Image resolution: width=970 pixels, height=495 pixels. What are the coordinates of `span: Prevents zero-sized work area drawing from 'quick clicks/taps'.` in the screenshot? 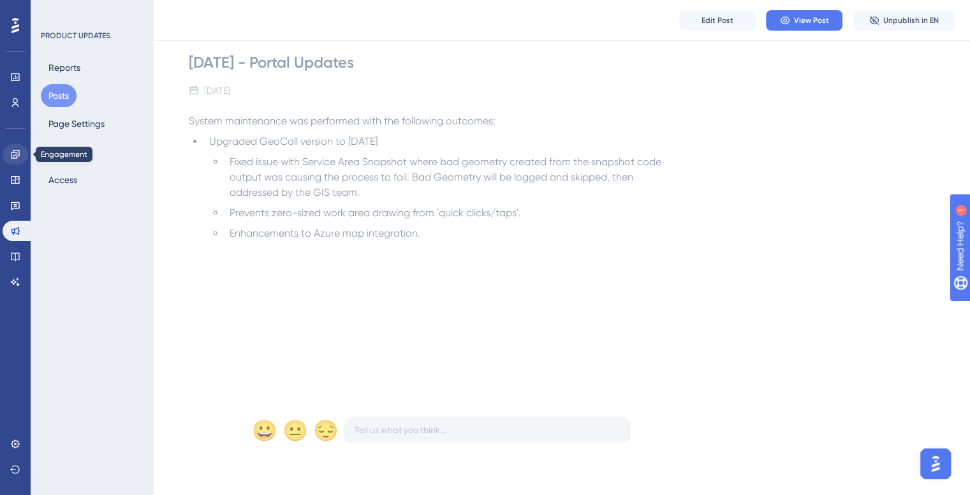 It's located at (375, 212).